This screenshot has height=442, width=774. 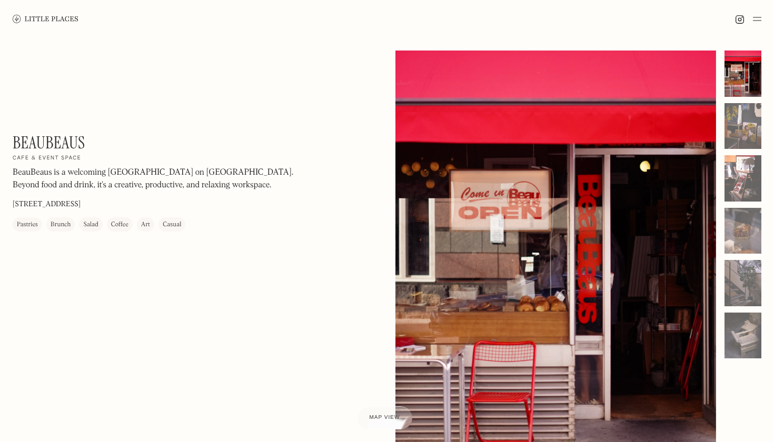 What do you see at coordinates (27, 225) in the screenshot?
I see `div: Pastries` at bounding box center [27, 225].